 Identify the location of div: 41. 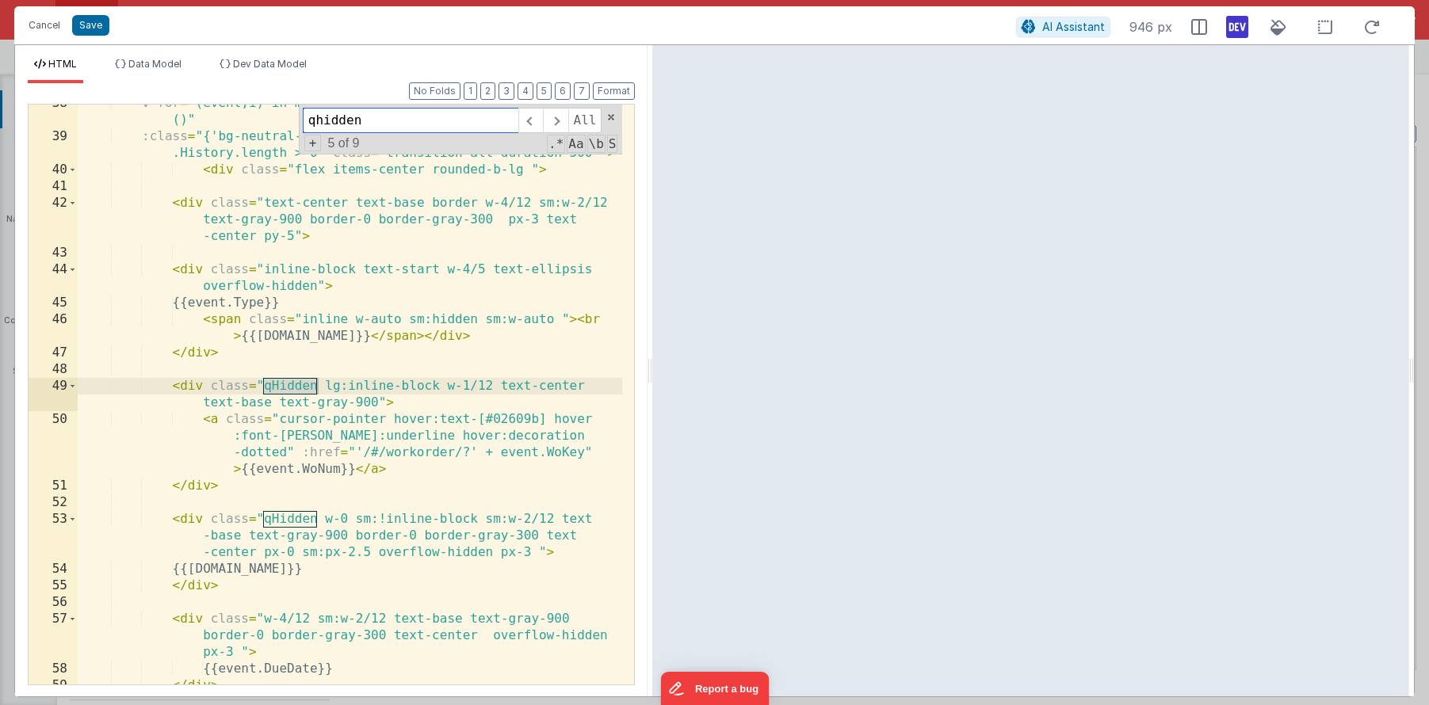
(53, 186).